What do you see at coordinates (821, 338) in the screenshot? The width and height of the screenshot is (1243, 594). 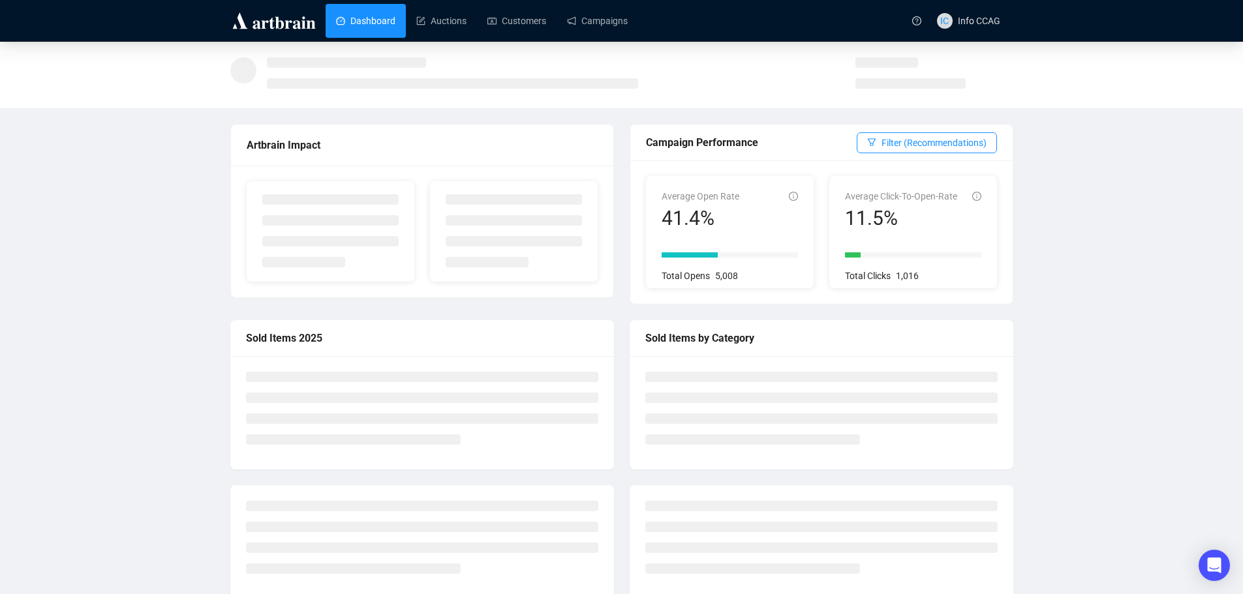 I see `div: Sold Items by Category` at bounding box center [821, 338].